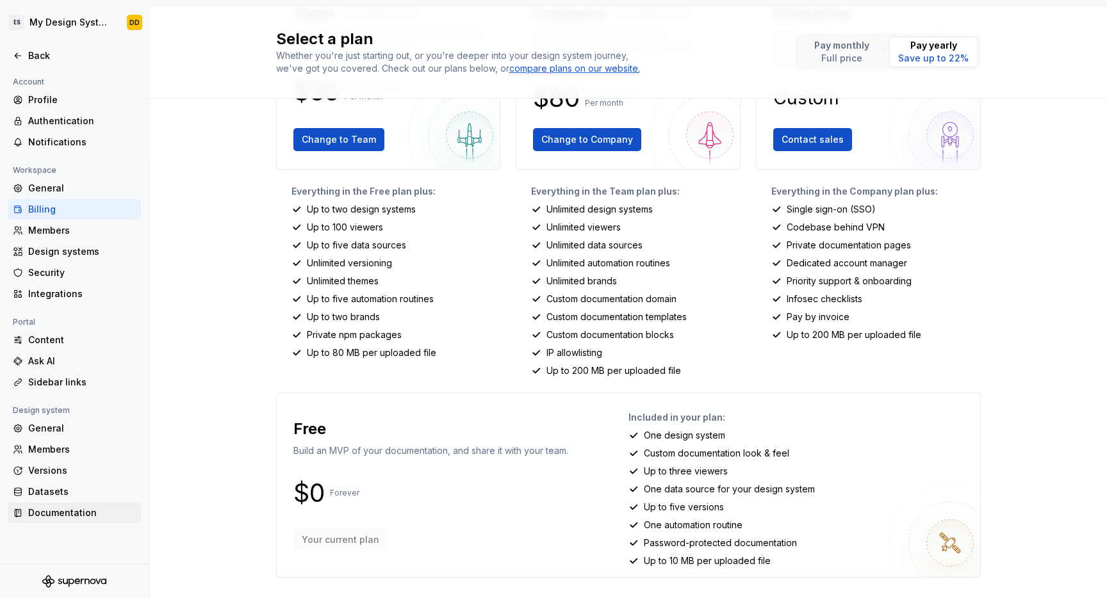  What do you see at coordinates (82, 56) in the screenshot?
I see `div: Back` at bounding box center [82, 56].